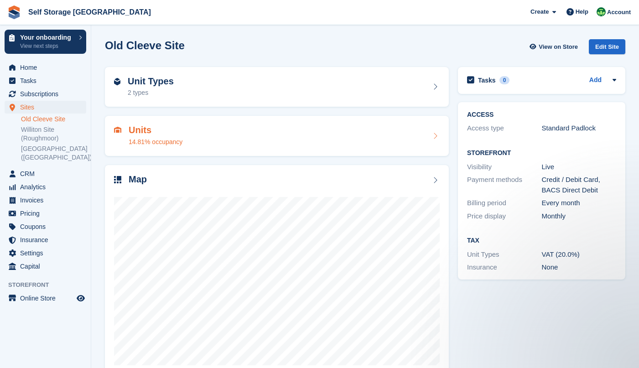  Describe the element at coordinates (579, 185) in the screenshot. I see `div: Credit / Debit Card, BACS Direct Debit` at that location.